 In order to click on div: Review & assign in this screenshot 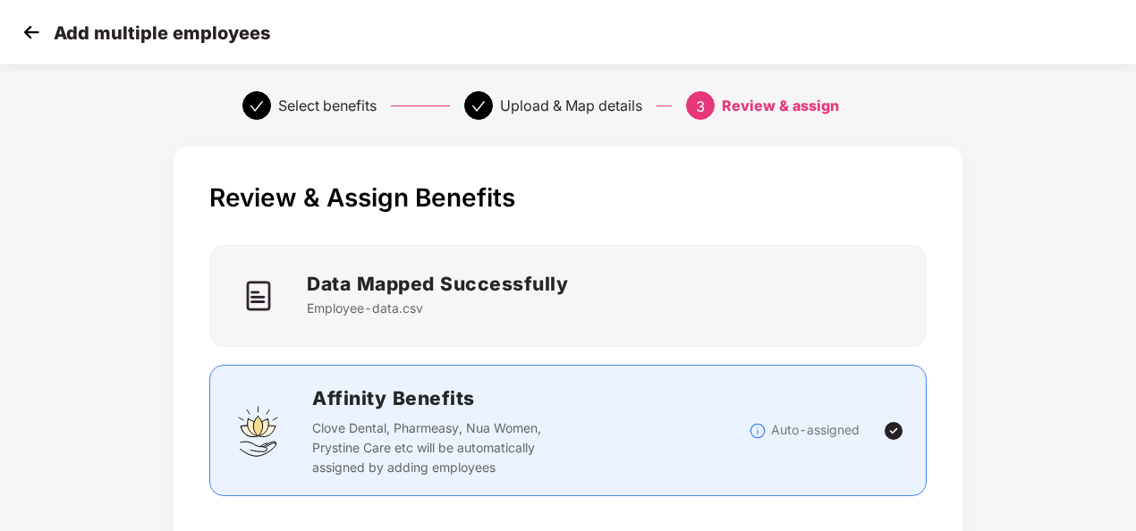, I will do `click(780, 106)`.